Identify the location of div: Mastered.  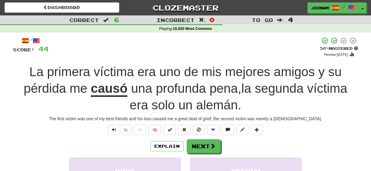
(339, 49).